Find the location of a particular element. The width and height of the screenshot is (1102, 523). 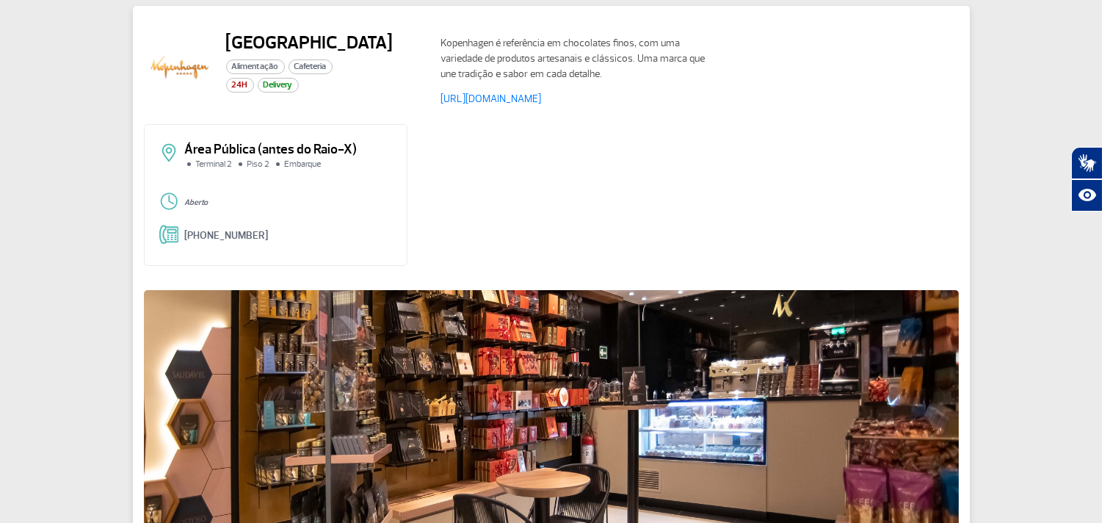

li: Terminal 2 is located at coordinates (211, 164).